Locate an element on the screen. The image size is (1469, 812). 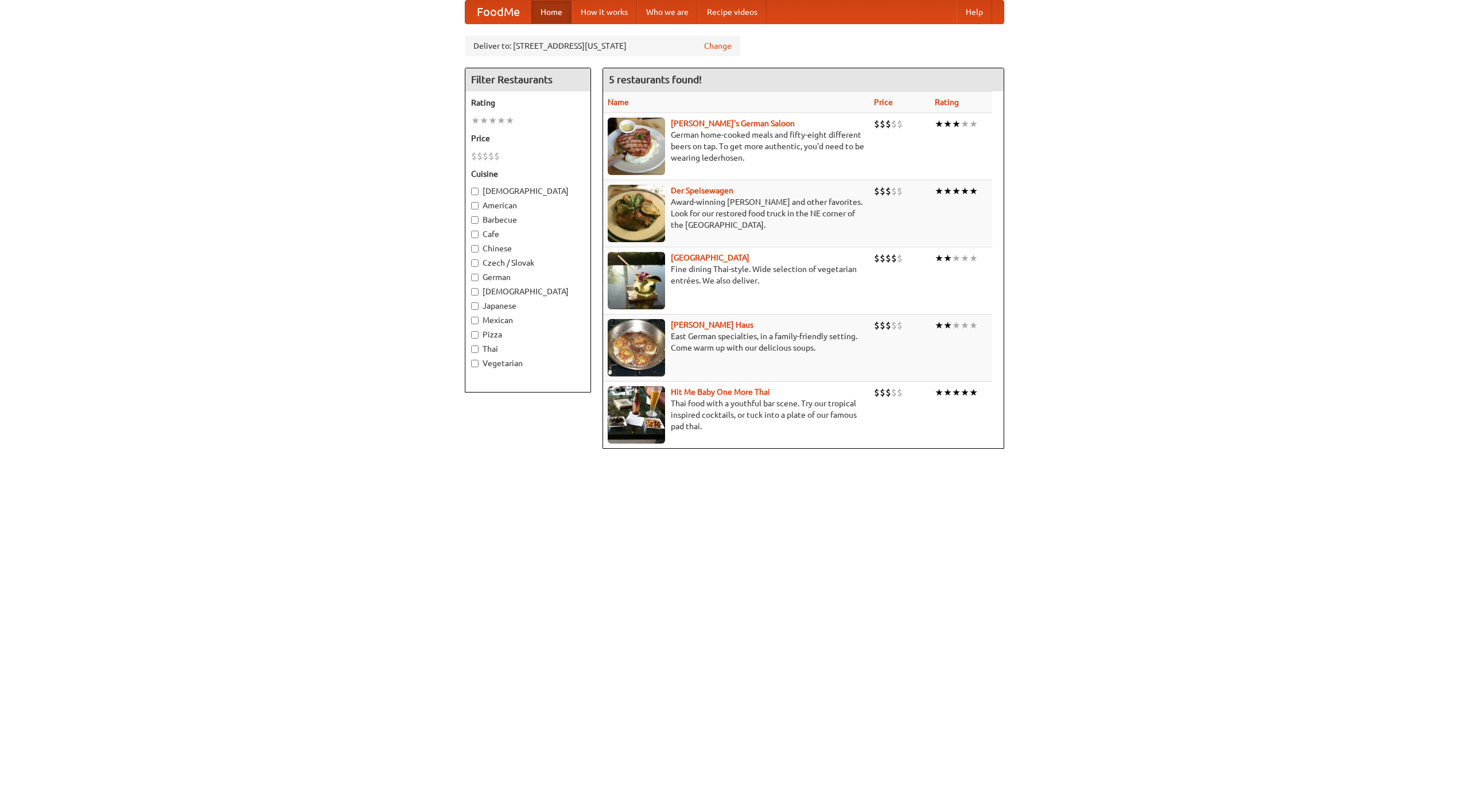
label: Japanese is located at coordinates (528, 305).